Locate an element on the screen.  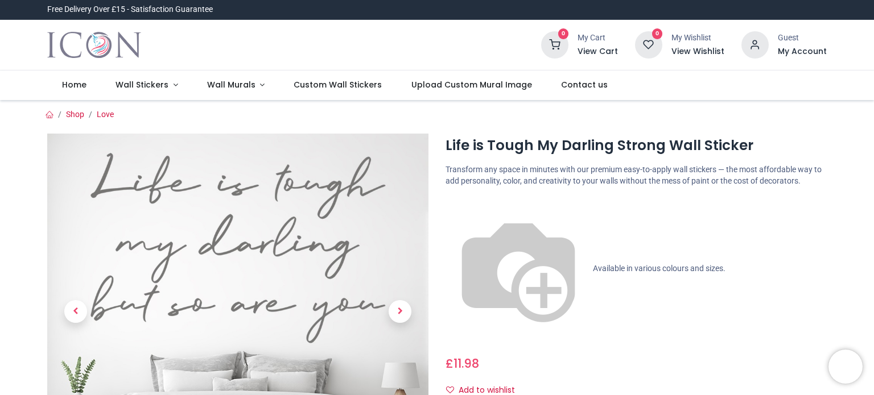
img: Icon Wall Stickers is located at coordinates (94, 45).